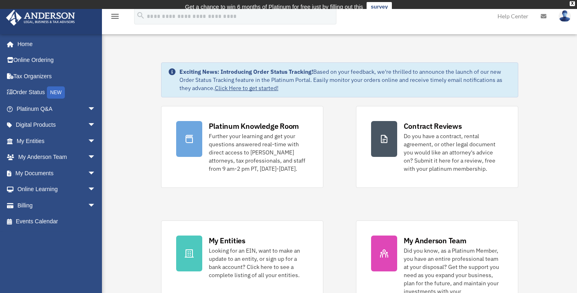 The width and height of the screenshot is (577, 293). I want to click on a: My Entitiesarrow_drop_down, so click(57, 141).